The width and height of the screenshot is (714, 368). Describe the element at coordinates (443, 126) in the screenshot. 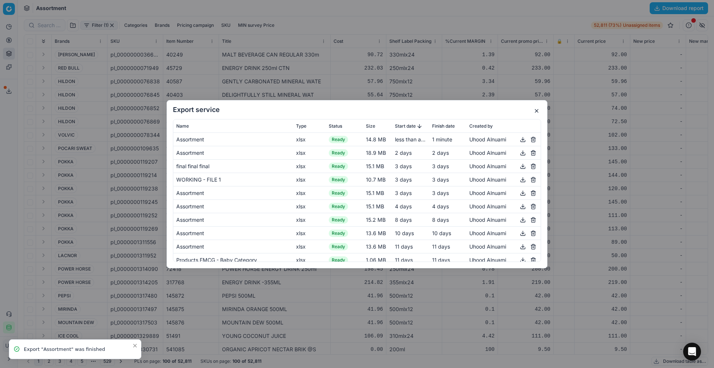

I see `span: Finish date` at that location.